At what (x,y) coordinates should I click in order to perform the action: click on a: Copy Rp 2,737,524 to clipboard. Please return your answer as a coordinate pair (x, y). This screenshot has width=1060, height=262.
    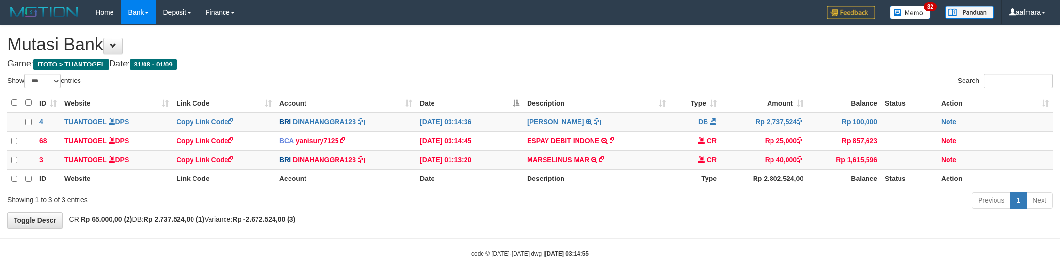
    Looking at the image, I should click on (800, 122).